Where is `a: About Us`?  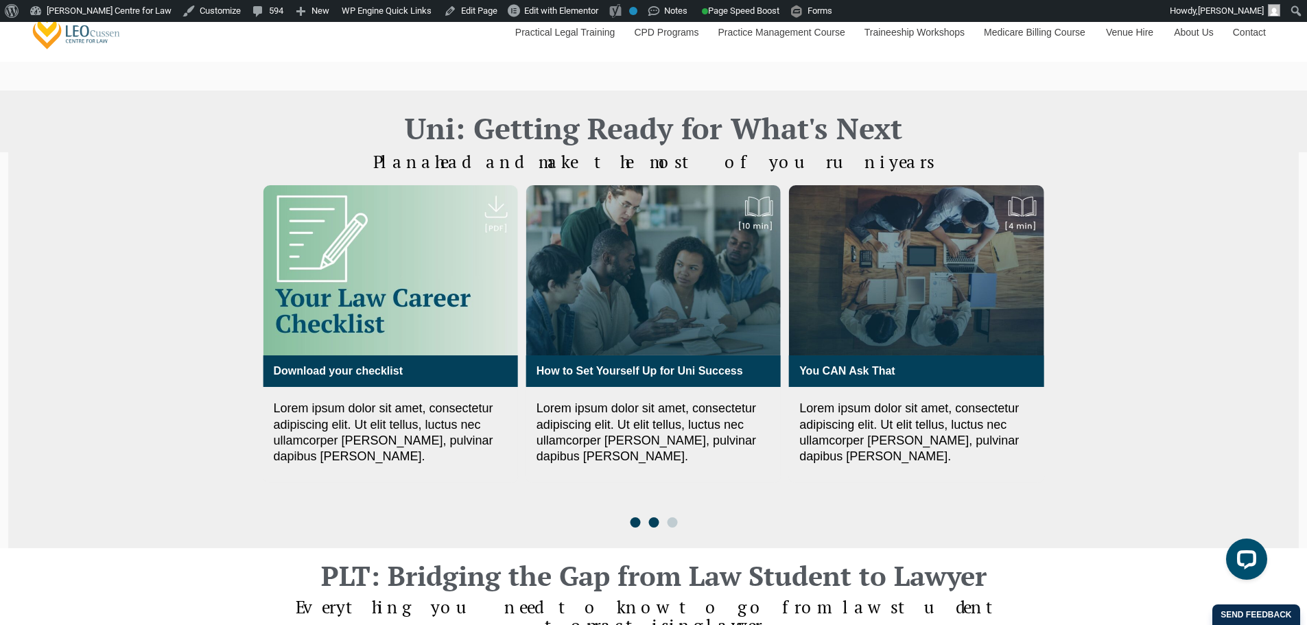
a: About Us is located at coordinates (1193, 32).